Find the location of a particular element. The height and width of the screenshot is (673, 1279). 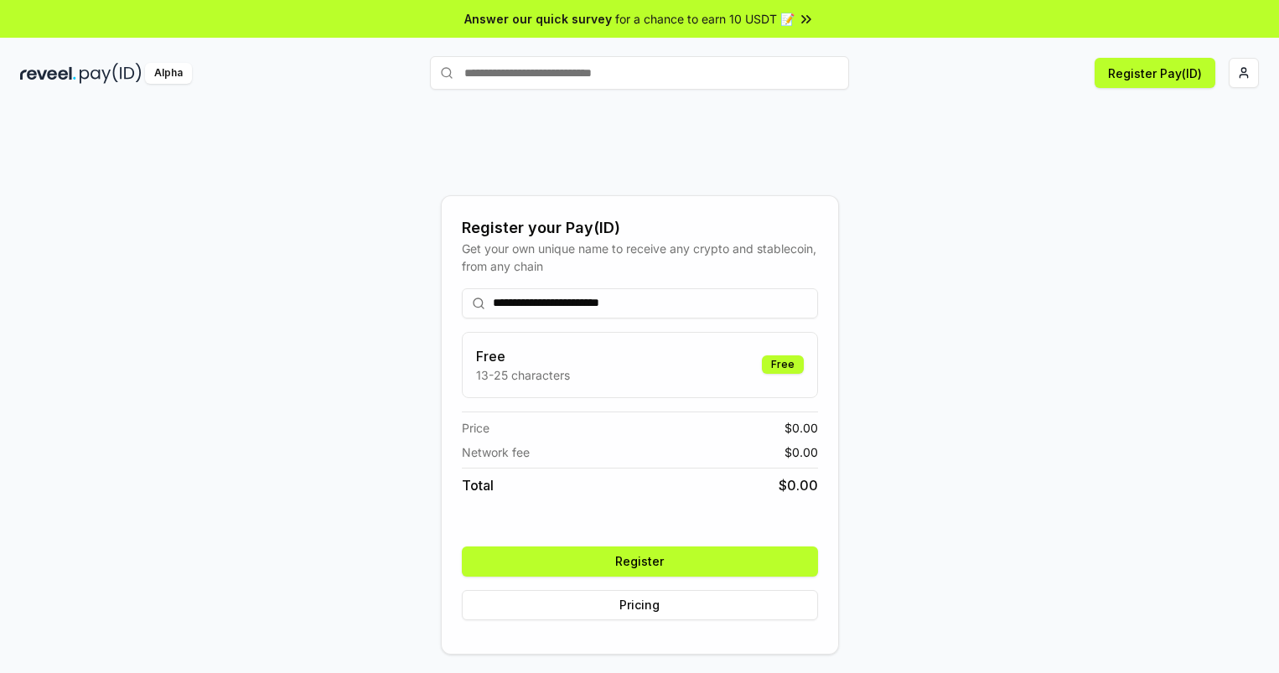

span: Network fee is located at coordinates (495, 452).